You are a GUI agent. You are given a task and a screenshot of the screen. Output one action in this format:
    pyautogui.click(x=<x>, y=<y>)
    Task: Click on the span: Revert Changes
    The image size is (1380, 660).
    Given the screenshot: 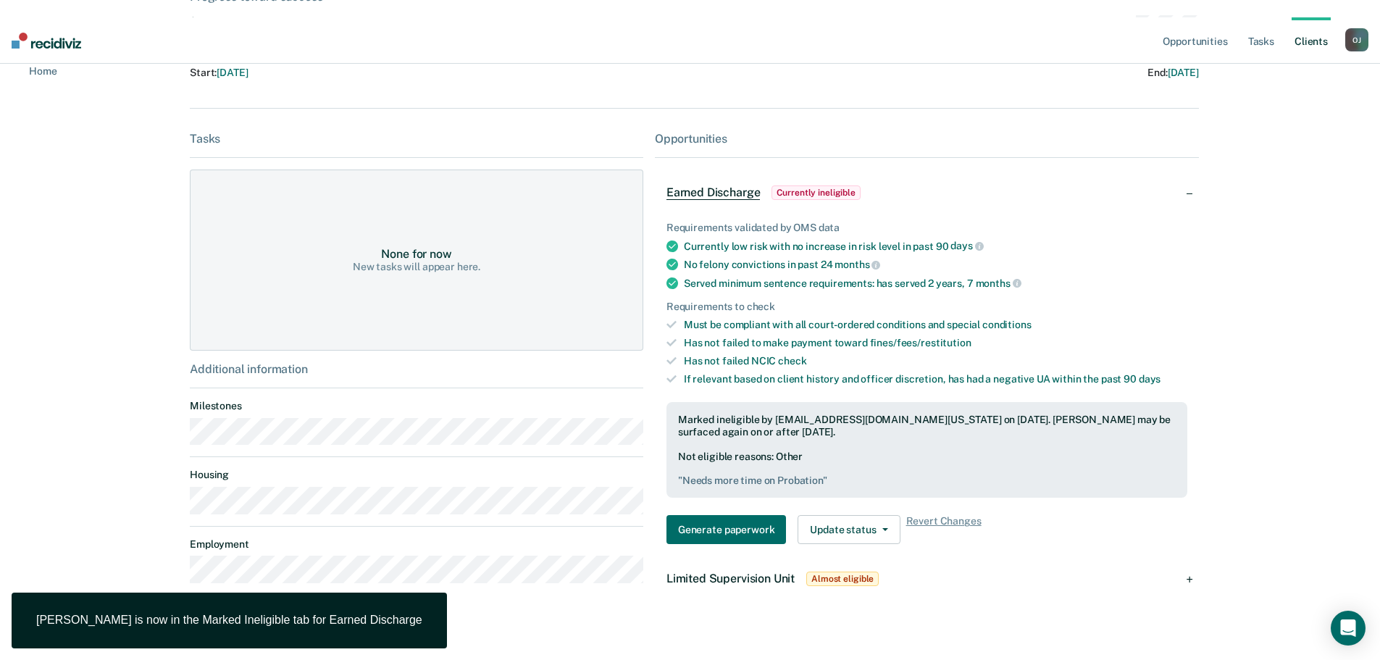 What is the action you would take?
    pyautogui.click(x=944, y=530)
    